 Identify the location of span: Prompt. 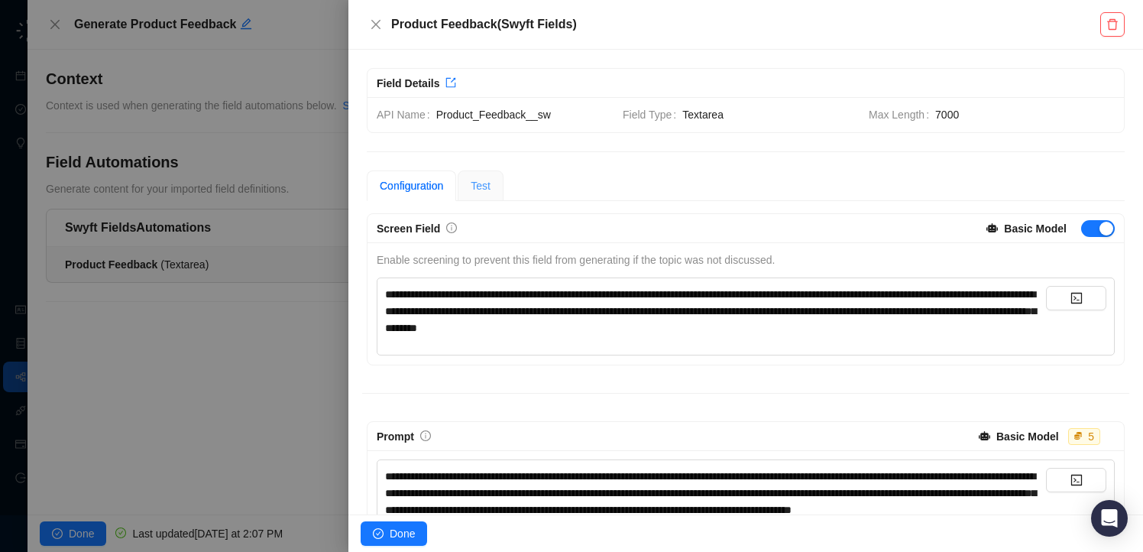
(395, 436).